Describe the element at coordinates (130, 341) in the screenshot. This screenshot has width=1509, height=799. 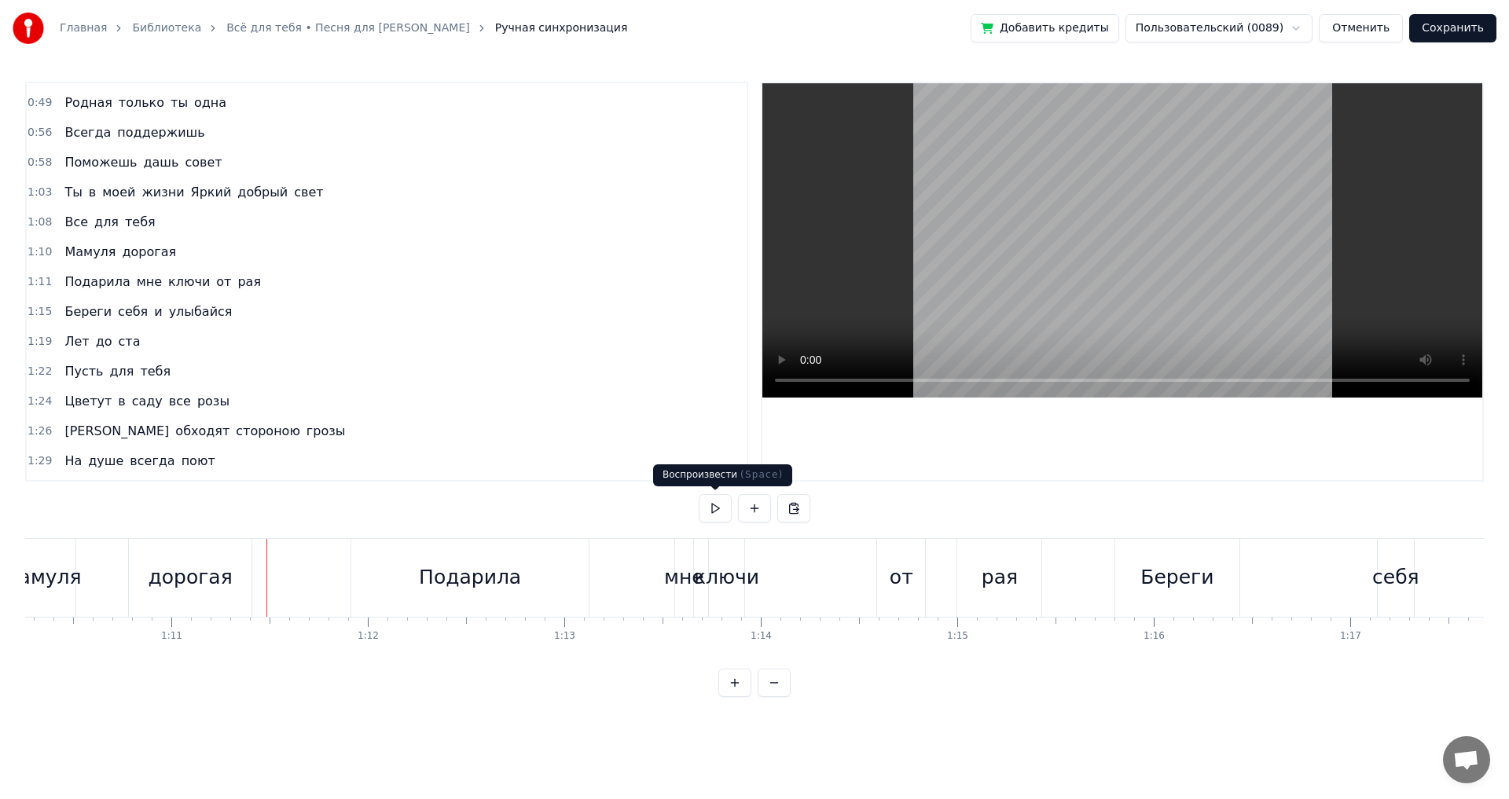
I see `span: ста` at that location.